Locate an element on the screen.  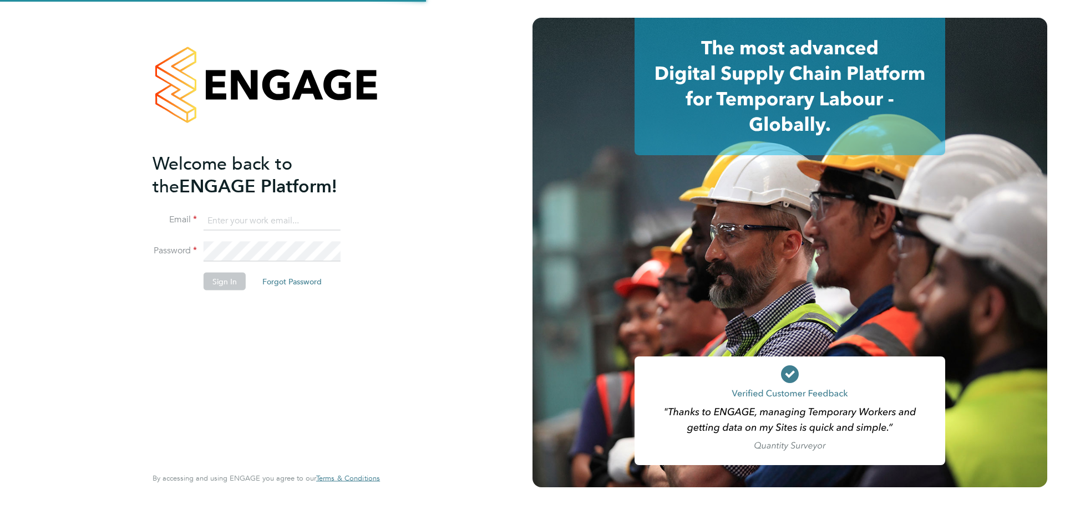
label: Email is located at coordinates (175, 220).